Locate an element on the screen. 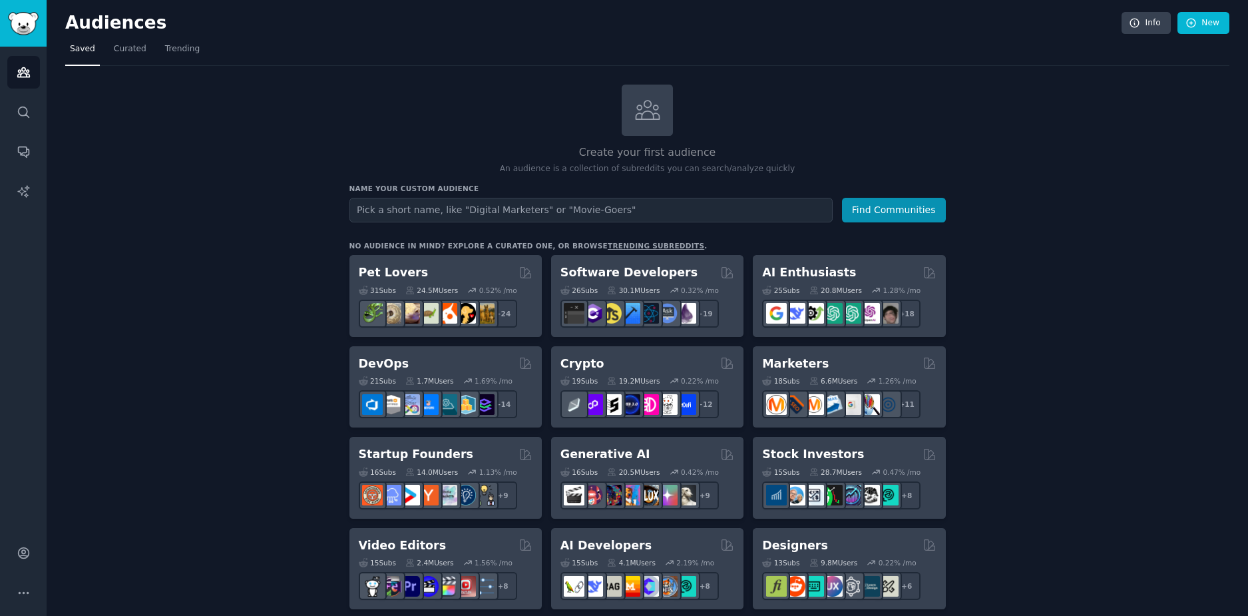 The image size is (1248, 616). div: 15 Sub s is located at coordinates (377, 562).